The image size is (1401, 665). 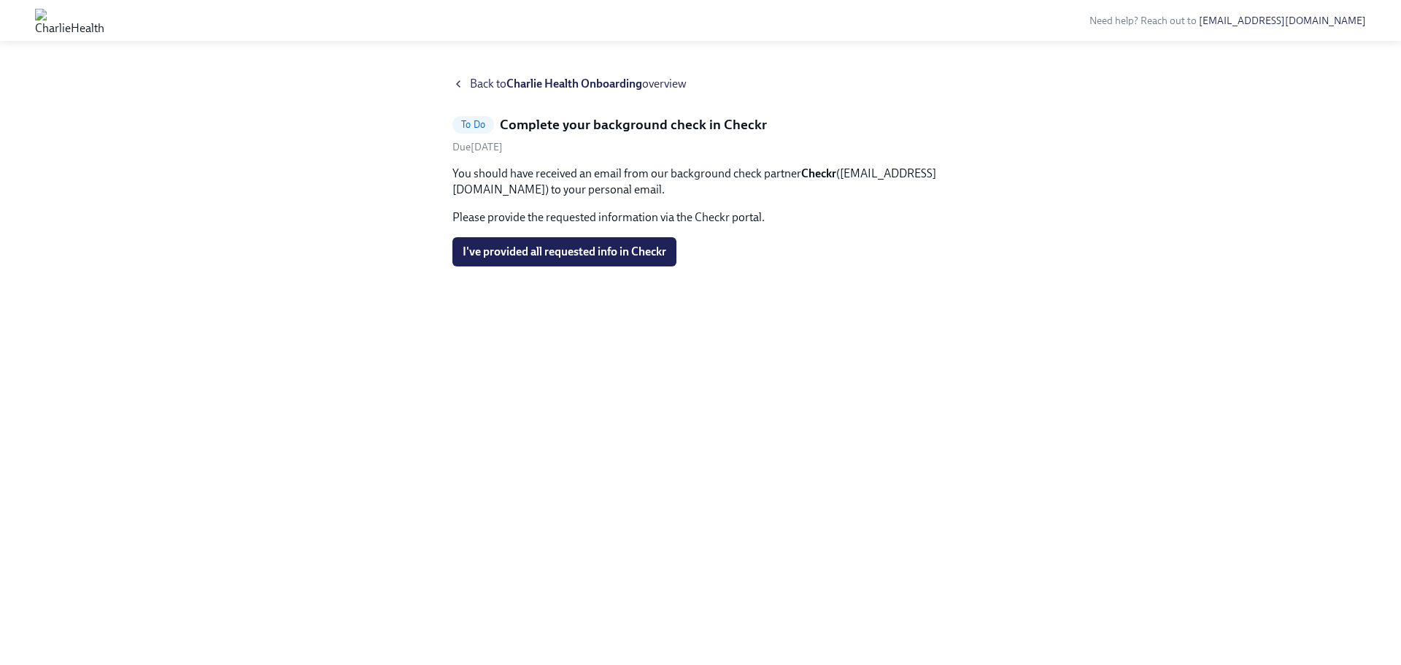 I want to click on p: Please provide the requested information via the Checkr portal., so click(x=701, y=217).